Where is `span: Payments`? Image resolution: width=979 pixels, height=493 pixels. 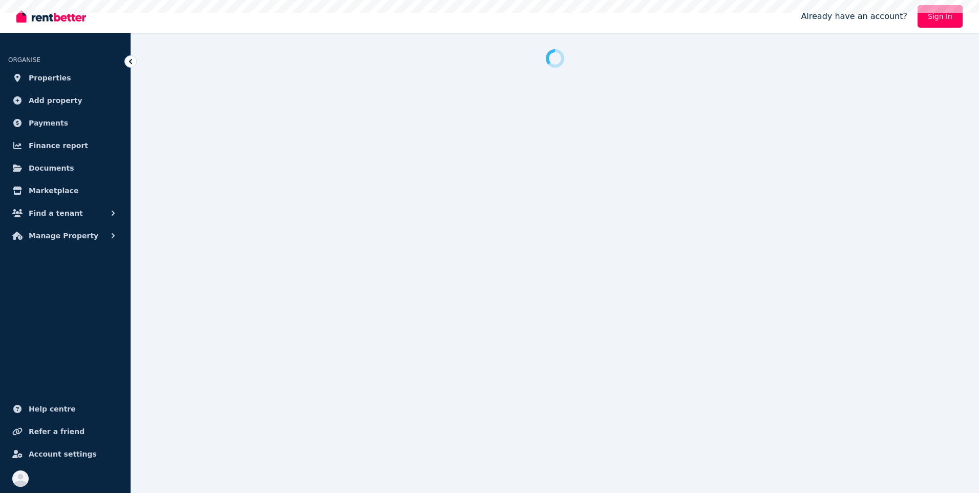 span: Payments is located at coordinates (48, 123).